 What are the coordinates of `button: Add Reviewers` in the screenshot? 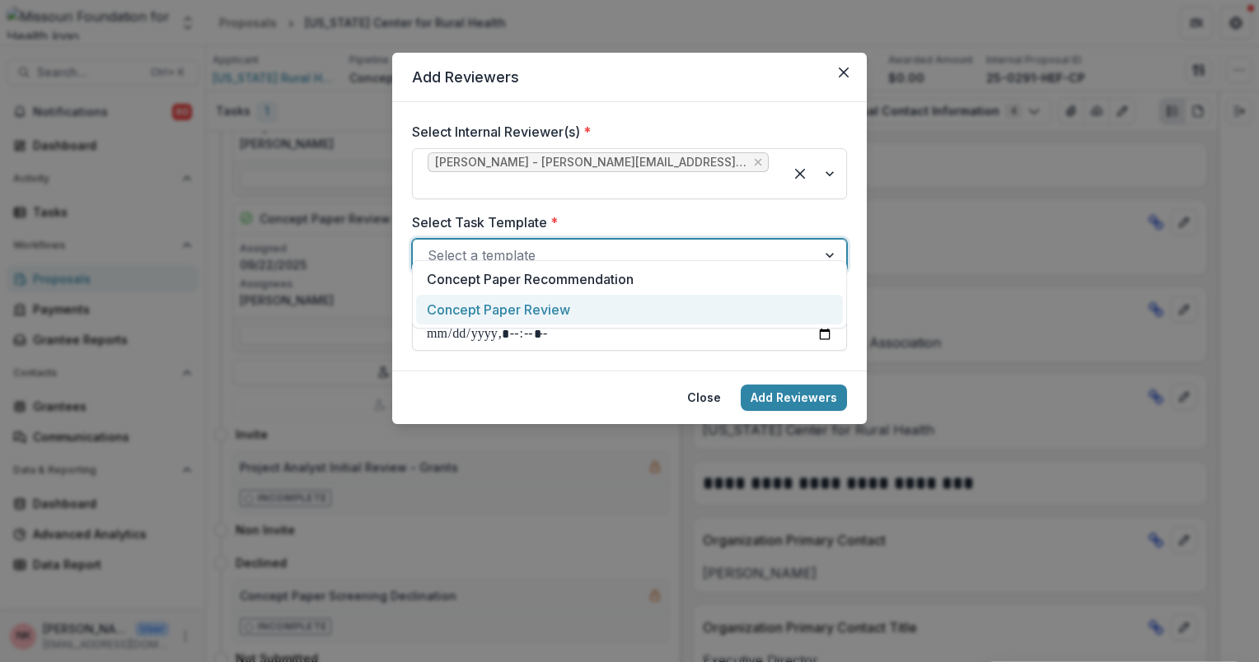 It's located at (793, 398).